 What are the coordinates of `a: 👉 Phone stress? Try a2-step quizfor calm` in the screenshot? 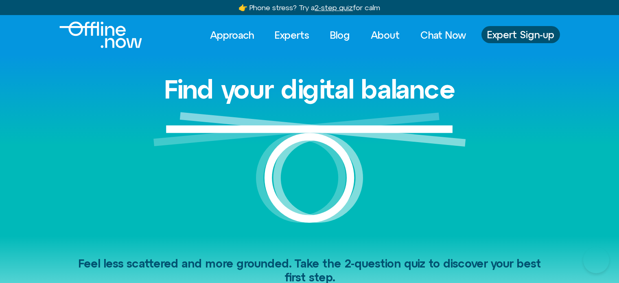 It's located at (309, 7).